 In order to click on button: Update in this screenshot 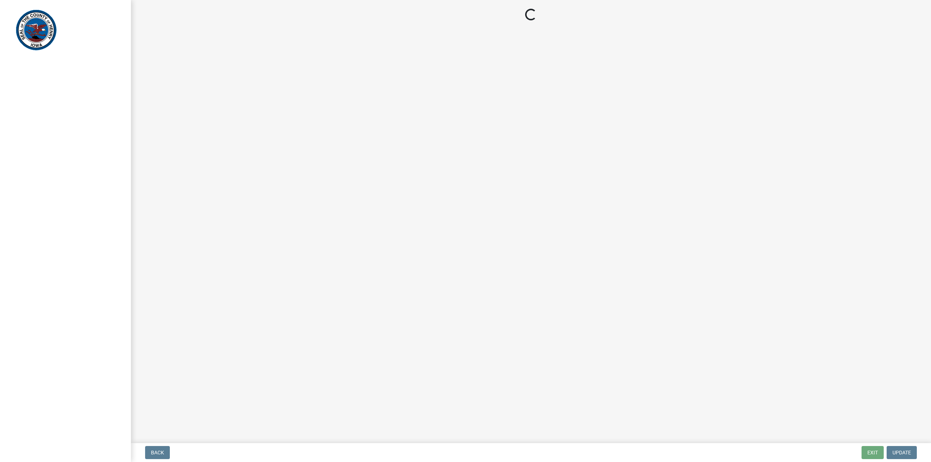, I will do `click(902, 453)`.